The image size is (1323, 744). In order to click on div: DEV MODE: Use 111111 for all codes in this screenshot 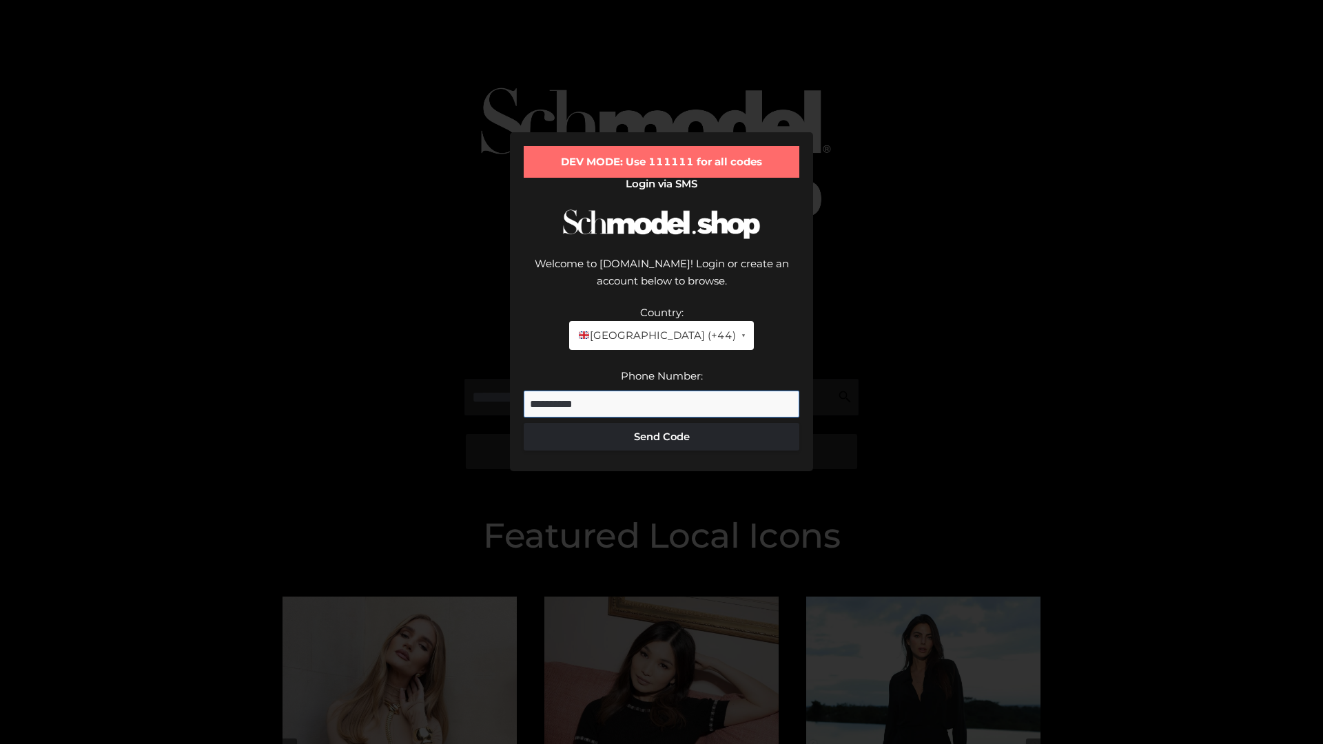, I will do `click(662, 162)`.